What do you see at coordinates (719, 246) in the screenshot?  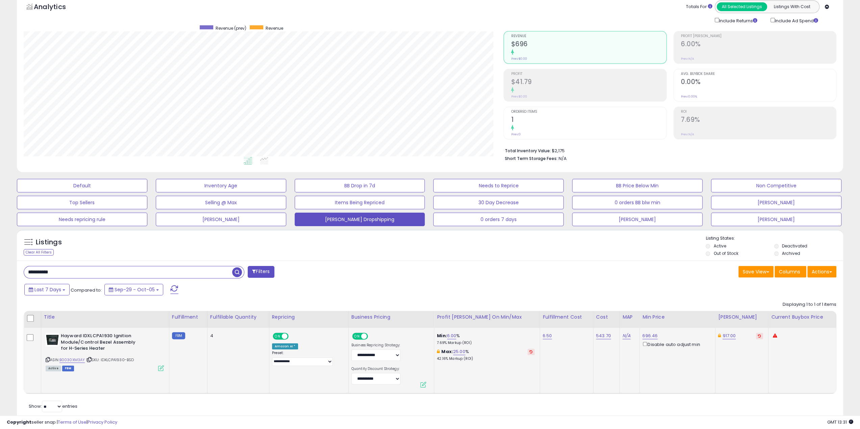 I see `label: Active` at bounding box center [719, 246].